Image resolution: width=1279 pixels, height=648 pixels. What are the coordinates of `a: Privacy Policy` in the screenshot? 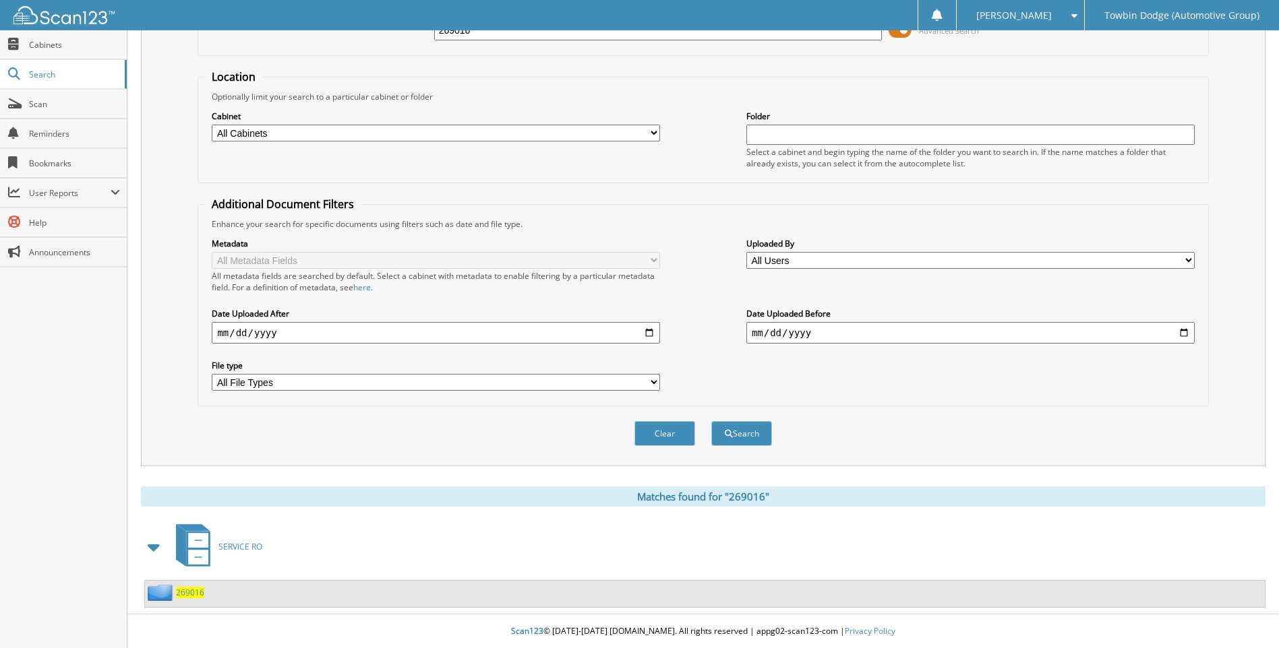 It's located at (869, 631).